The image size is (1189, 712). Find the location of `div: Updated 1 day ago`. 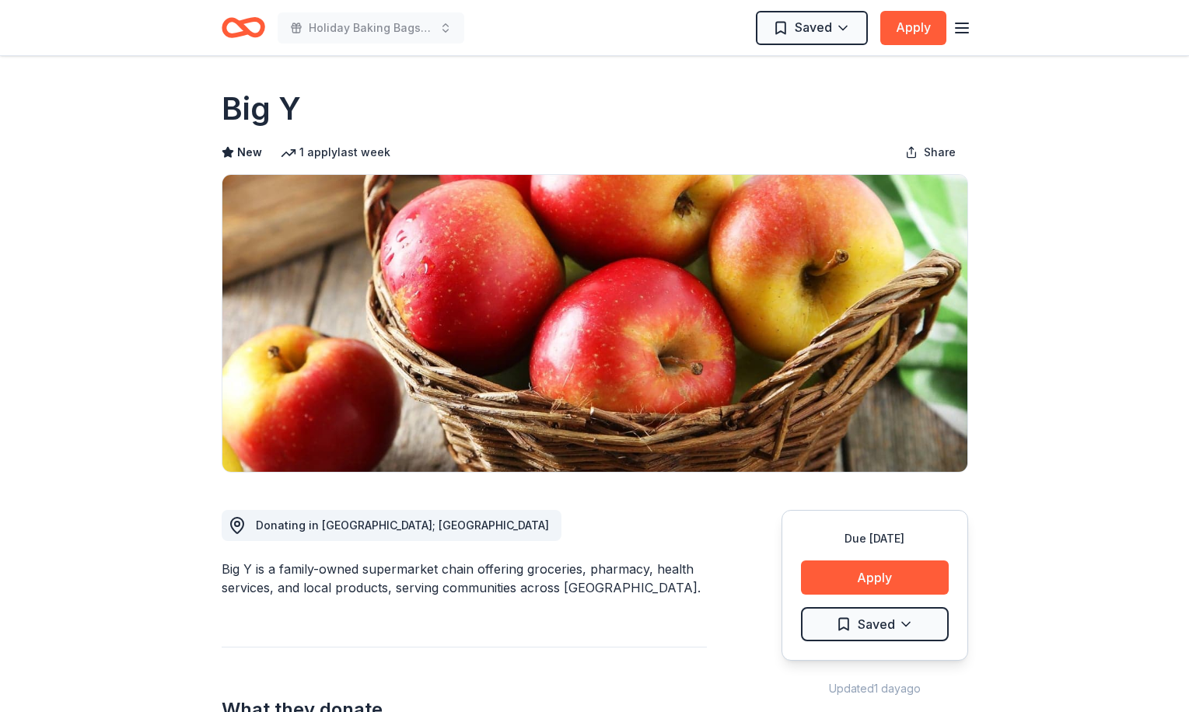

div: Updated 1 day ago is located at coordinates (874, 689).